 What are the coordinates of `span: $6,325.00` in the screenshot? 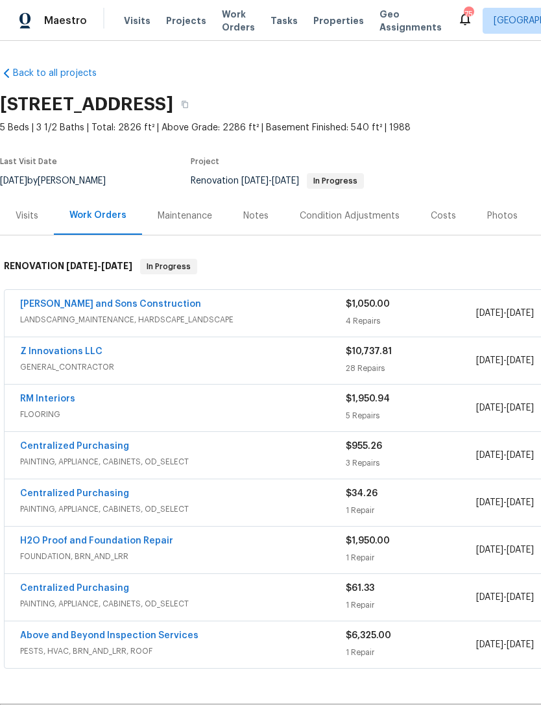 It's located at (368, 636).